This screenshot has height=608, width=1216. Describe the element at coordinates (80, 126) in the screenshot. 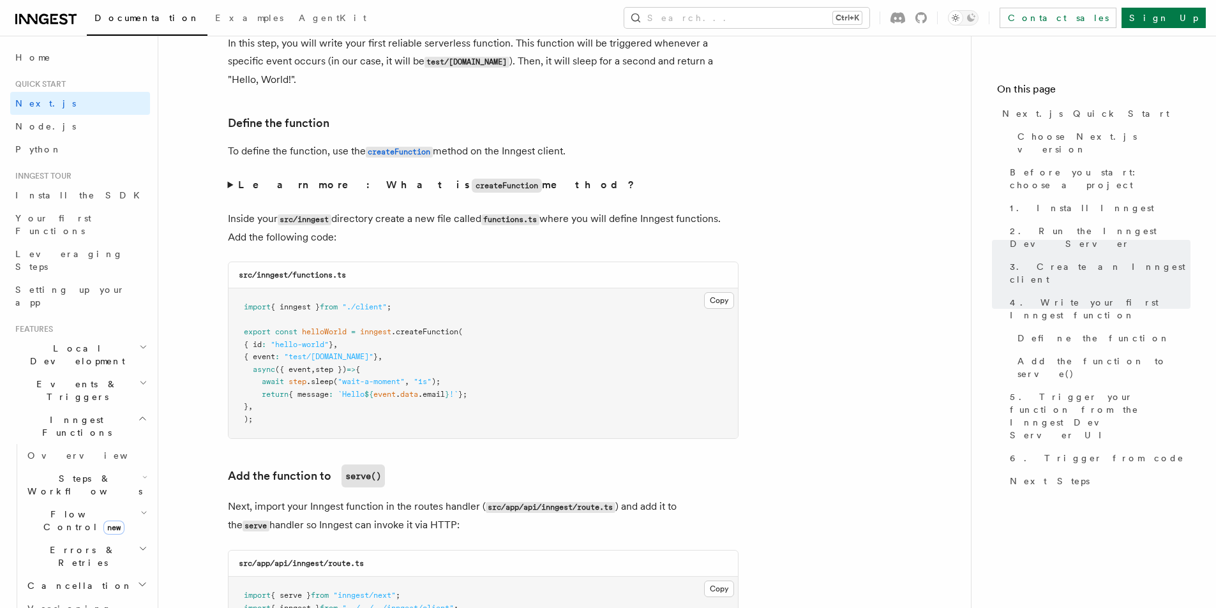

I see `a: Node.js` at that location.